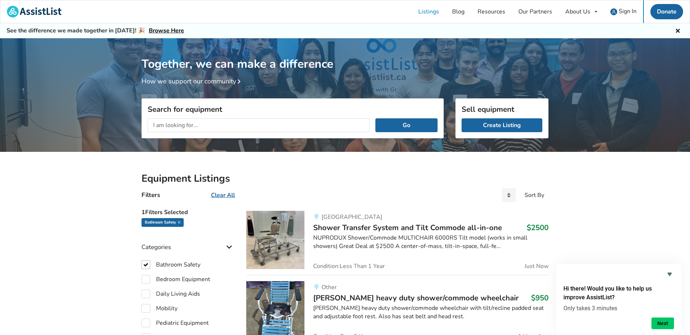 The image size is (690, 335). I want to click on a: Blog, so click(458, 12).